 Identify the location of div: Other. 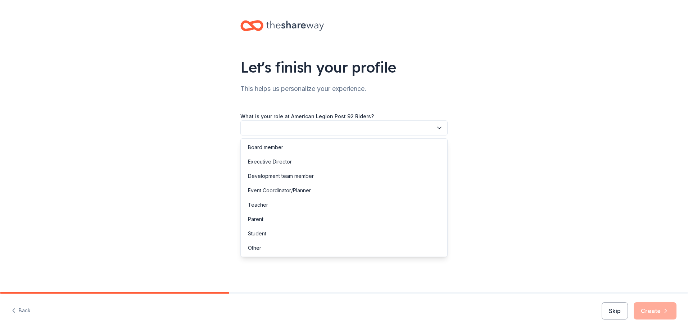
(254, 248).